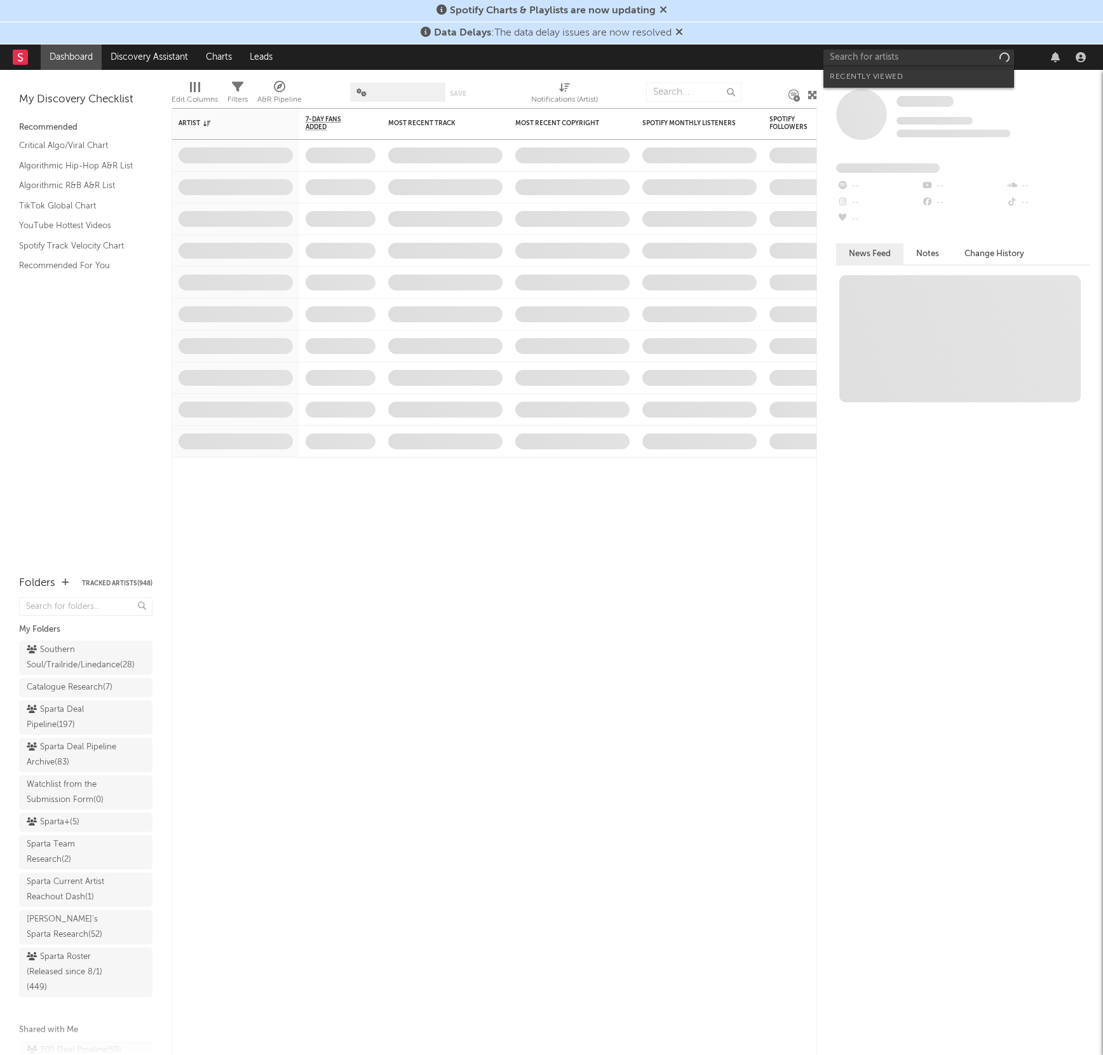 Image resolution: width=1103 pixels, height=1055 pixels. I want to click on div: Most Recent Copyright, so click(563, 123).